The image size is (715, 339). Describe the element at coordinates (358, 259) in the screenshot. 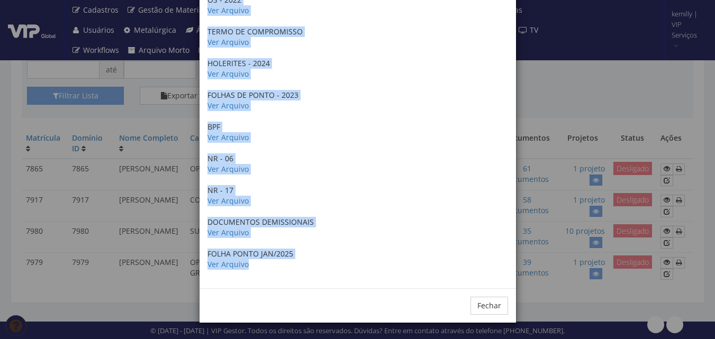

I see `p: FOLHA PONTO JAN/2025` at that location.